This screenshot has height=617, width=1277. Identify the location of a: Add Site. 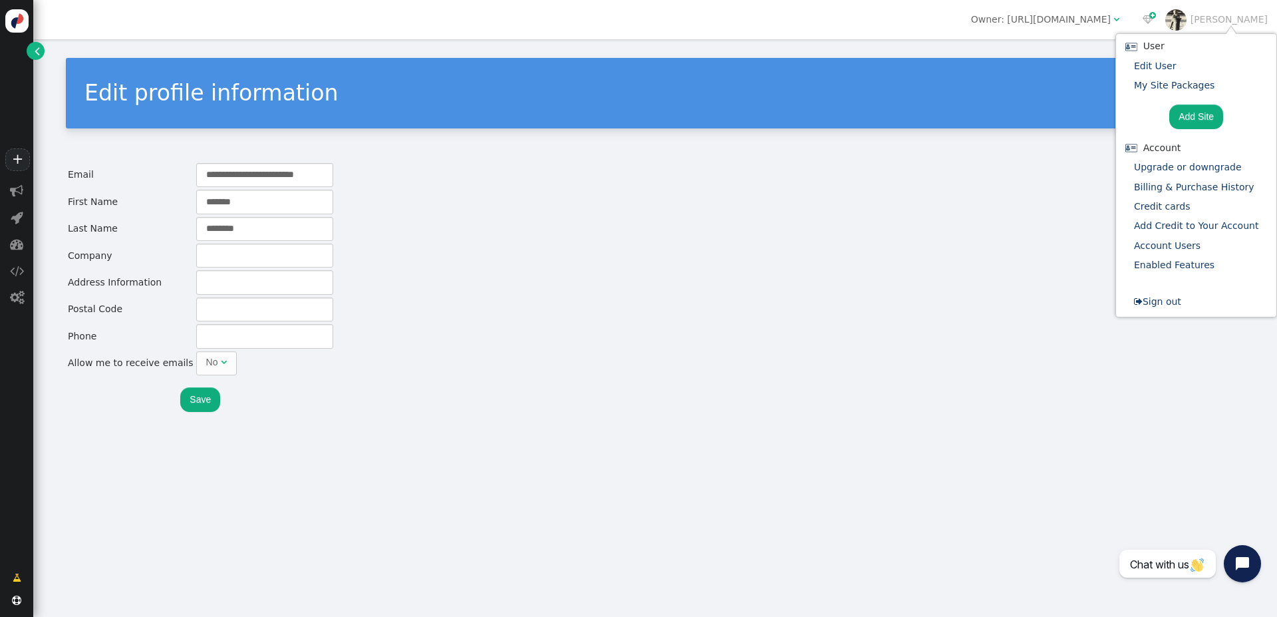
(1196, 116).